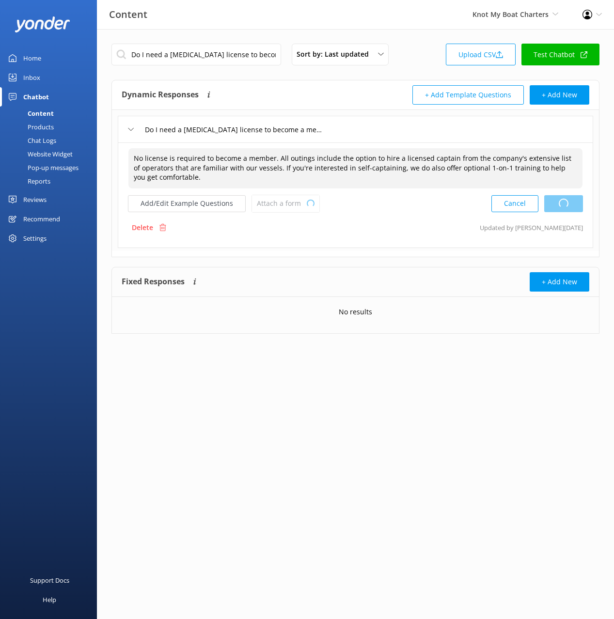 This screenshot has width=614, height=619. Describe the element at coordinates (187, 203) in the screenshot. I see `button: Add/Edit Example Questions` at that location.